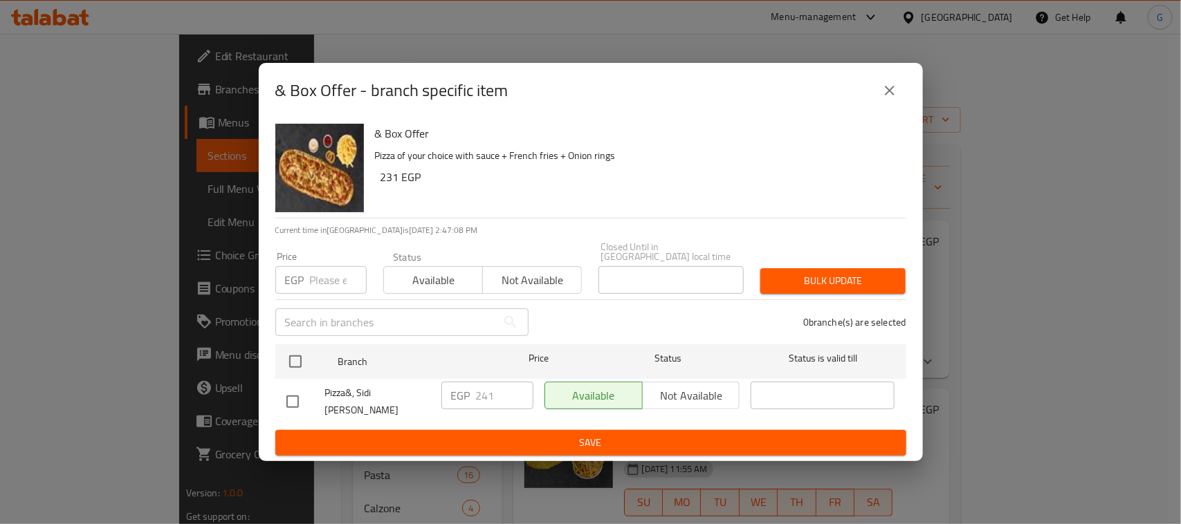 Image resolution: width=1181 pixels, height=524 pixels. I want to click on img: & Box Offer, so click(320, 168).